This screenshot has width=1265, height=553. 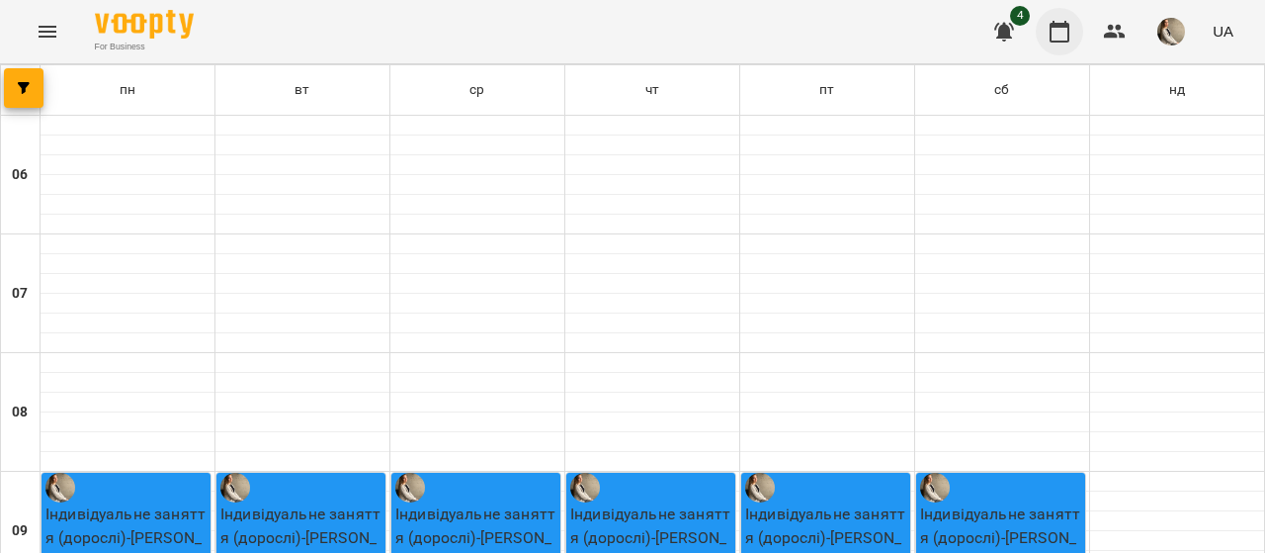 What do you see at coordinates (1020, 16) in the screenshot?
I see `span: 4` at bounding box center [1020, 16].